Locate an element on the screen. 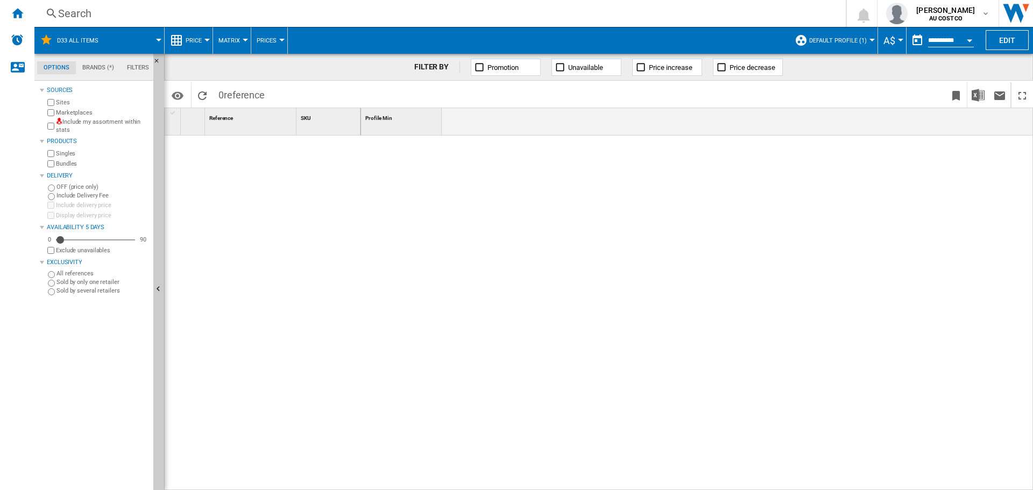 The image size is (1033, 490). div: D33 all items is located at coordinates (99, 40).